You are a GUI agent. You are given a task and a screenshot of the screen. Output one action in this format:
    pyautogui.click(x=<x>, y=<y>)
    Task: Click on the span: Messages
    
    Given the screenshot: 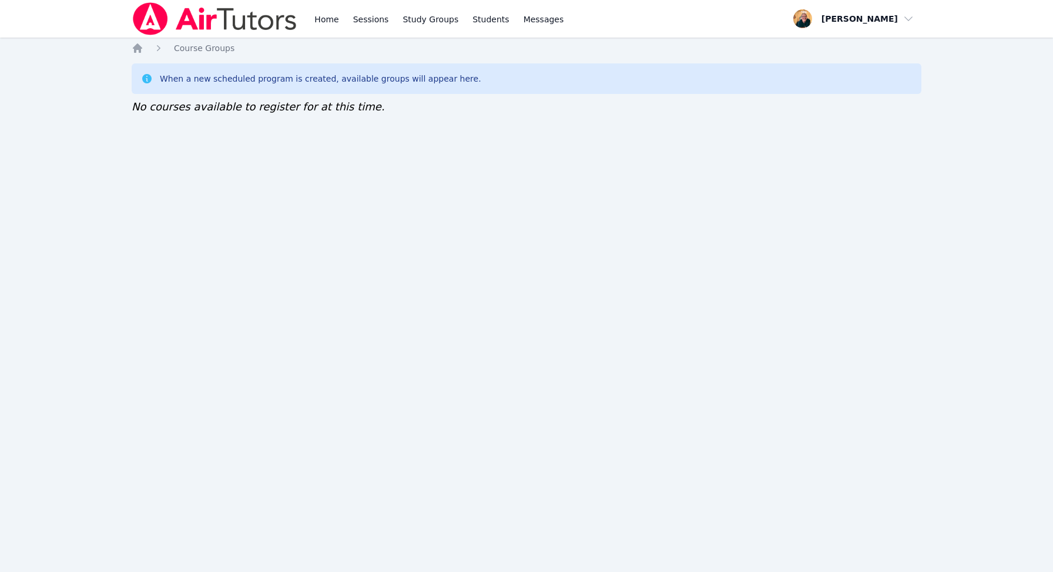 What is the action you would take?
    pyautogui.click(x=543, y=19)
    